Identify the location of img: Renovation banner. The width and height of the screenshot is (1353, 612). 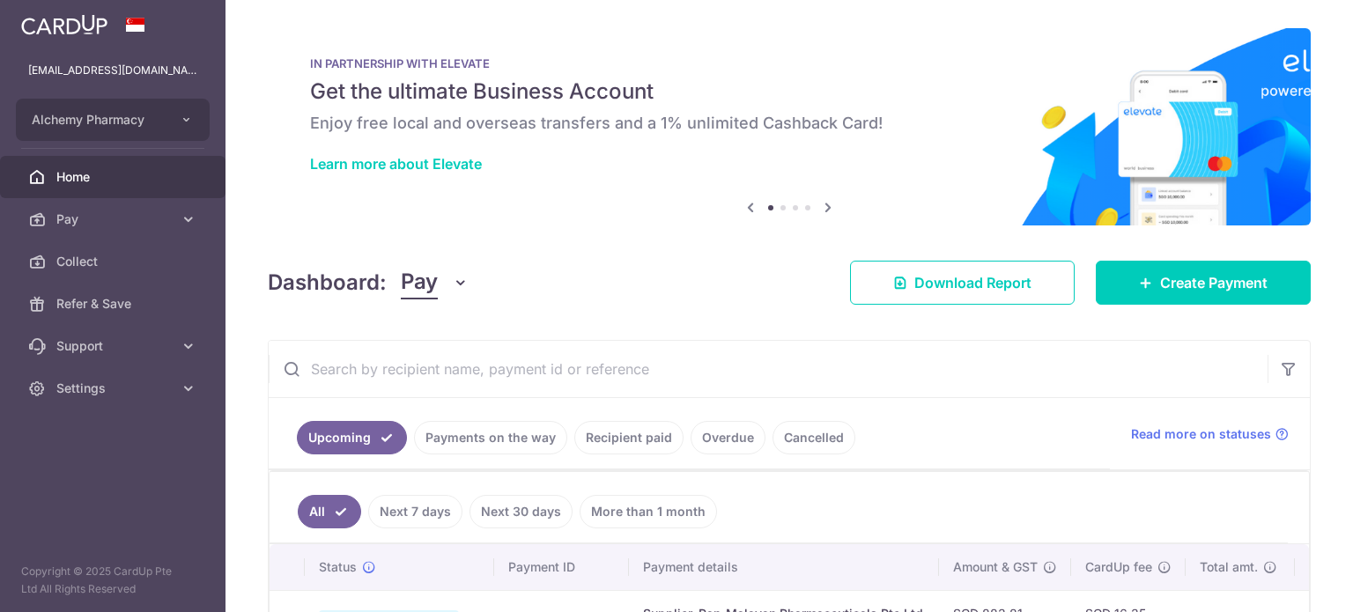
(789, 127).